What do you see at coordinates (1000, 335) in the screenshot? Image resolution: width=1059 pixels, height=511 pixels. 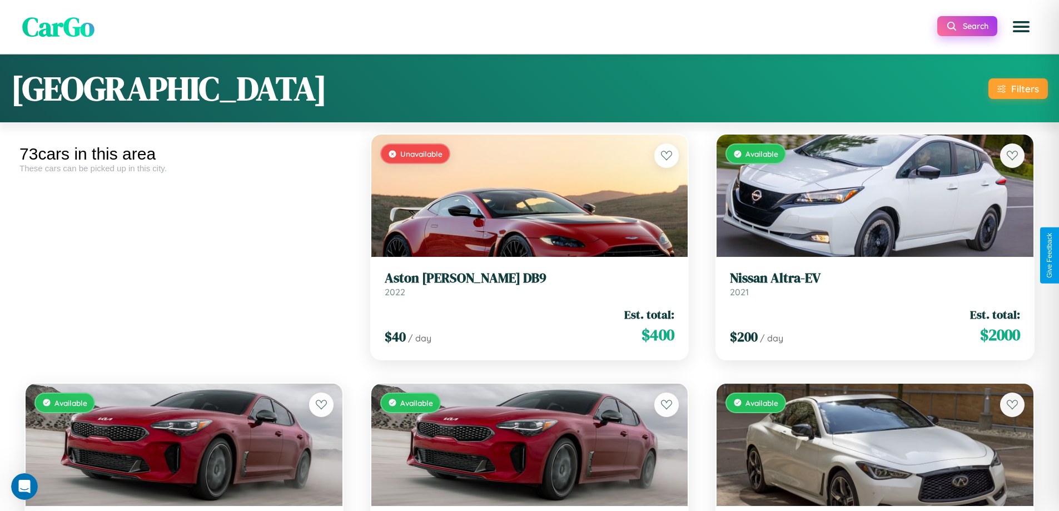 I see `span: $ 2000` at bounding box center [1000, 335].